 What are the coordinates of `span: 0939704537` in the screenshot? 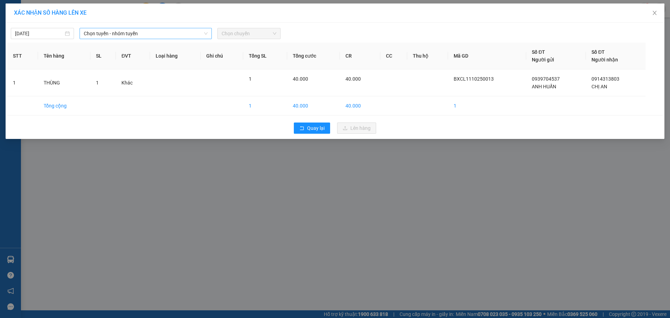 It's located at (545, 79).